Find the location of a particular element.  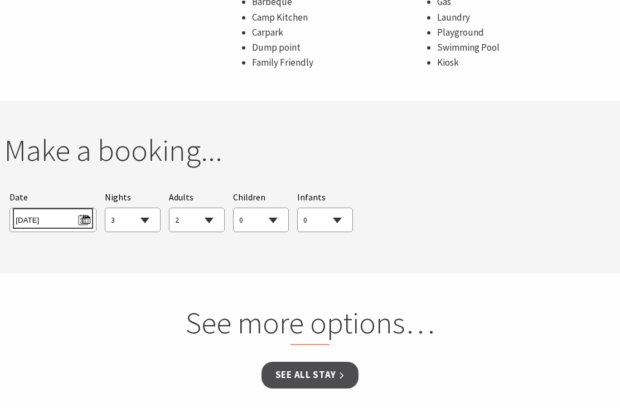

li: Kiosk is located at coordinates (524, 62).